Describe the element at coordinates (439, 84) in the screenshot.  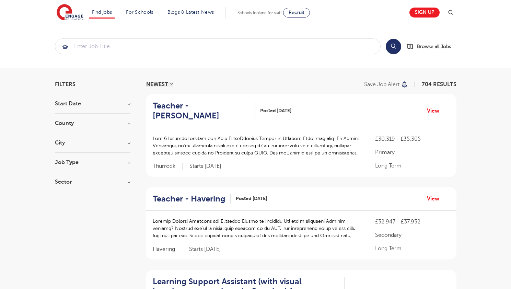
I see `span: 704 RESULTS` at that location.